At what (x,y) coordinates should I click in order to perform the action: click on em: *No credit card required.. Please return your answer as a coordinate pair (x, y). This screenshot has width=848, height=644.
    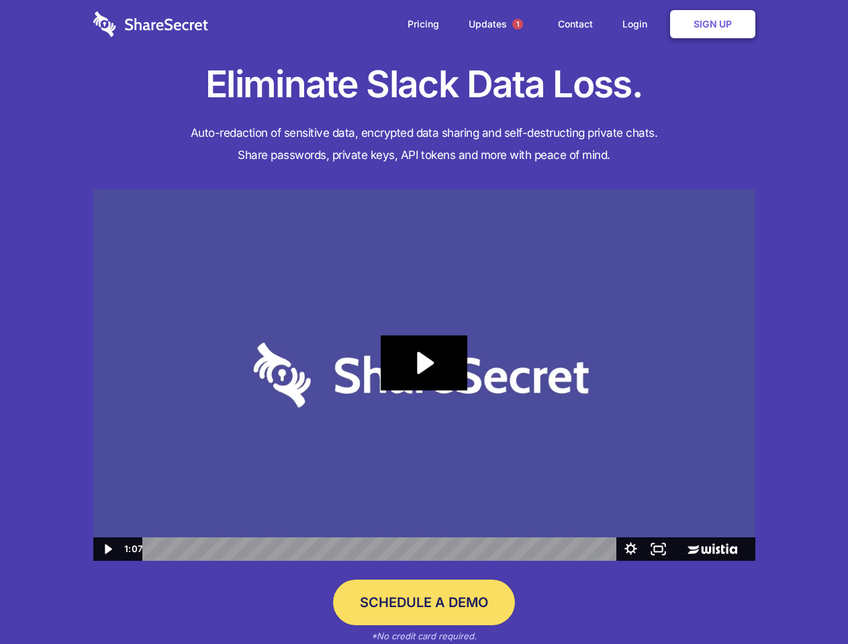
    Looking at the image, I should click on (424, 636).